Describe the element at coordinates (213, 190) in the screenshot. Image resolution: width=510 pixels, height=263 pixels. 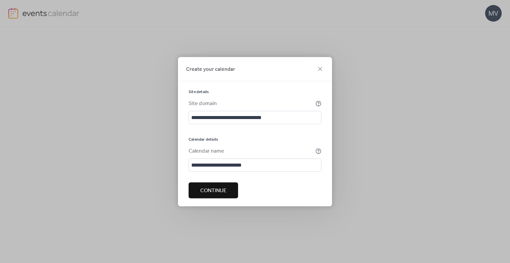
I see `button: Continue` at that location.